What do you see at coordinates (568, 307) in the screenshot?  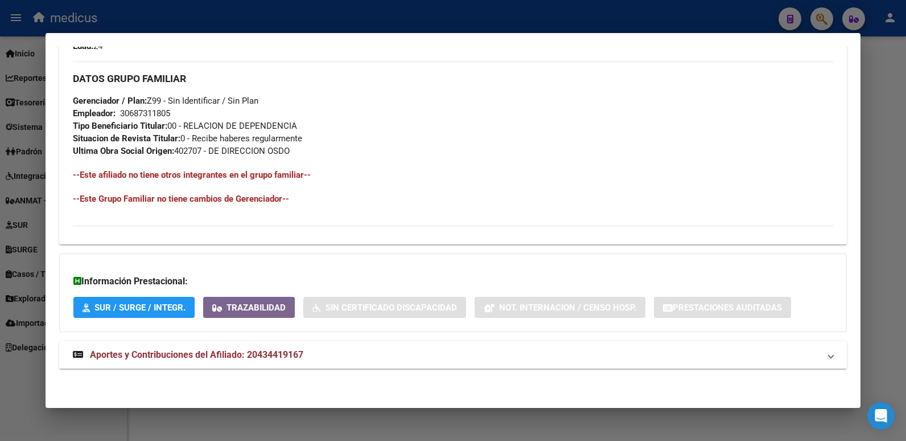 I see `span: Not. Internacion / Censo Hosp.` at bounding box center [568, 307].